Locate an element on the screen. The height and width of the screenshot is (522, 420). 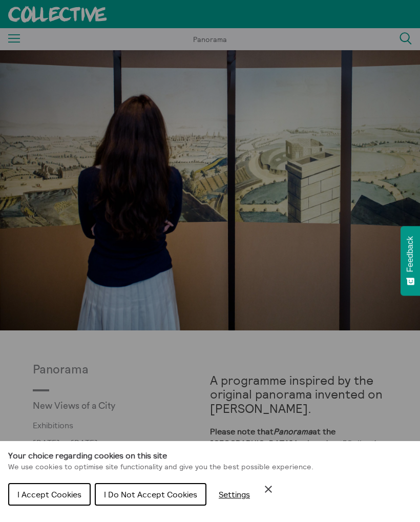
h1: Your choice regarding cookies on this site is located at coordinates (210, 456).